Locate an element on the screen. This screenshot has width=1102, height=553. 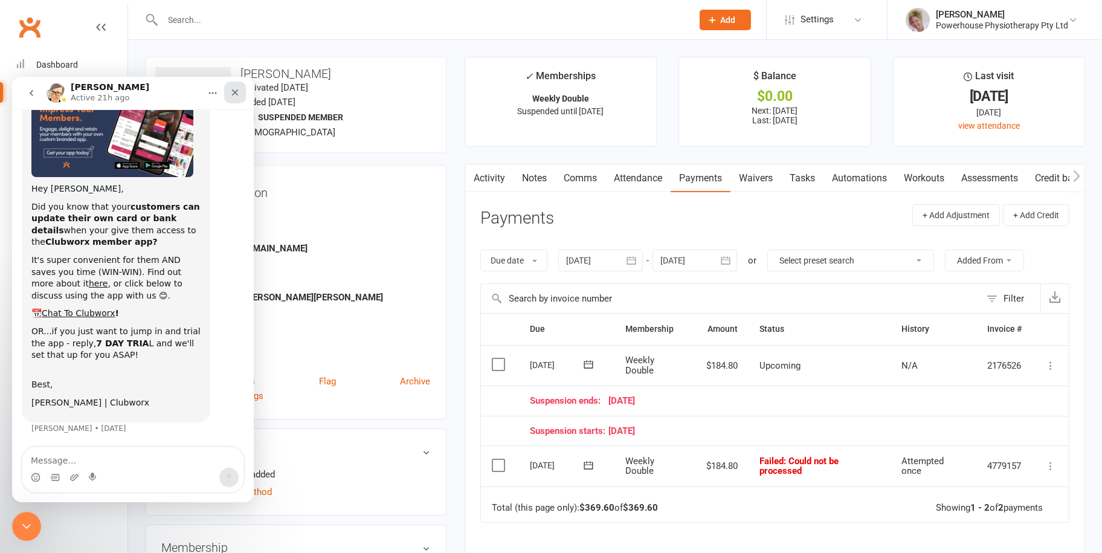
li: No payment methods added is located at coordinates (296, 474).